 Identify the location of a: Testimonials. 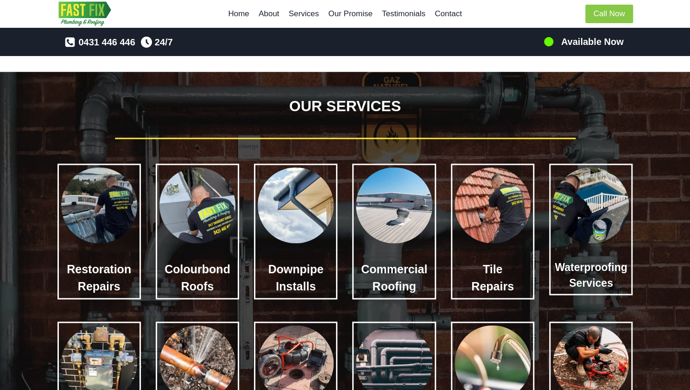
(404, 14).